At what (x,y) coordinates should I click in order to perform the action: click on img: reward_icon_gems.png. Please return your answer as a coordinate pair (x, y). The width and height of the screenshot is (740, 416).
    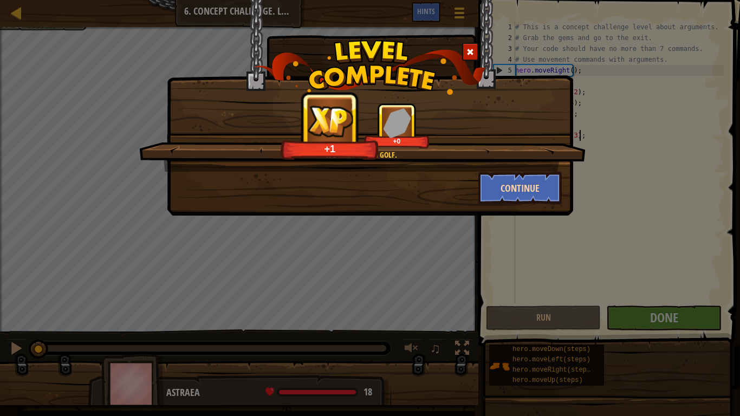
    Looking at the image, I should click on (397, 122).